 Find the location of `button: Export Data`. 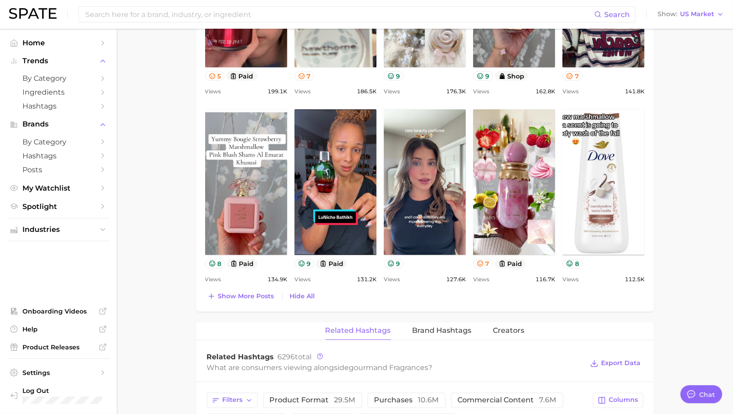

button: Export Data is located at coordinates (615, 364).